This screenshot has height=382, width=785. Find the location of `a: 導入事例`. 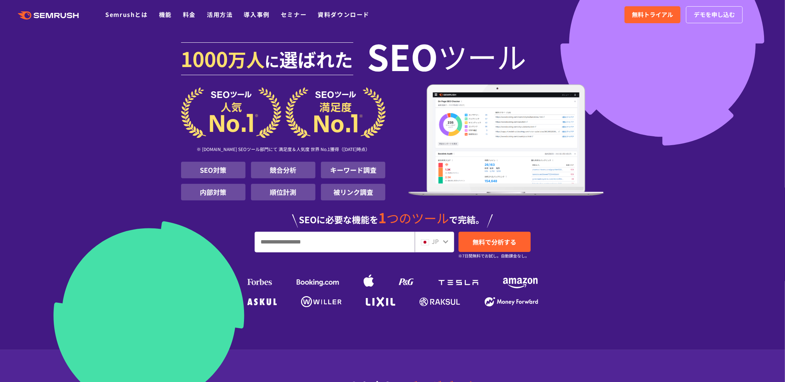

a: 導入事例 is located at coordinates (257, 14).